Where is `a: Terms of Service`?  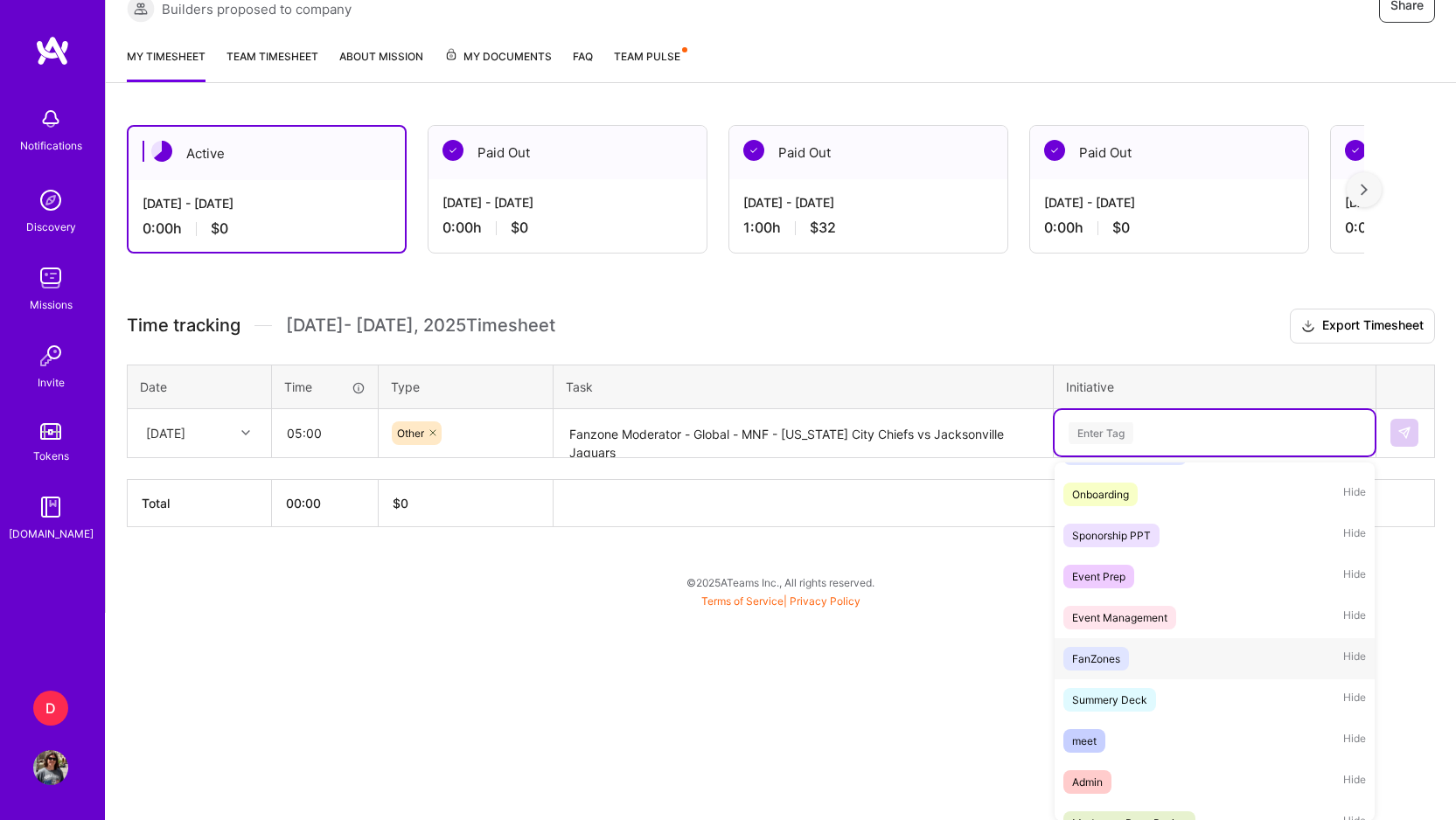 a: Terms of Service is located at coordinates (742, 600).